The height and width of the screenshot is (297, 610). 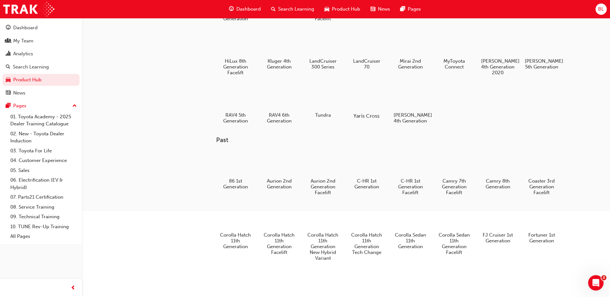 I want to click on span: prev-icon, so click(x=73, y=288).